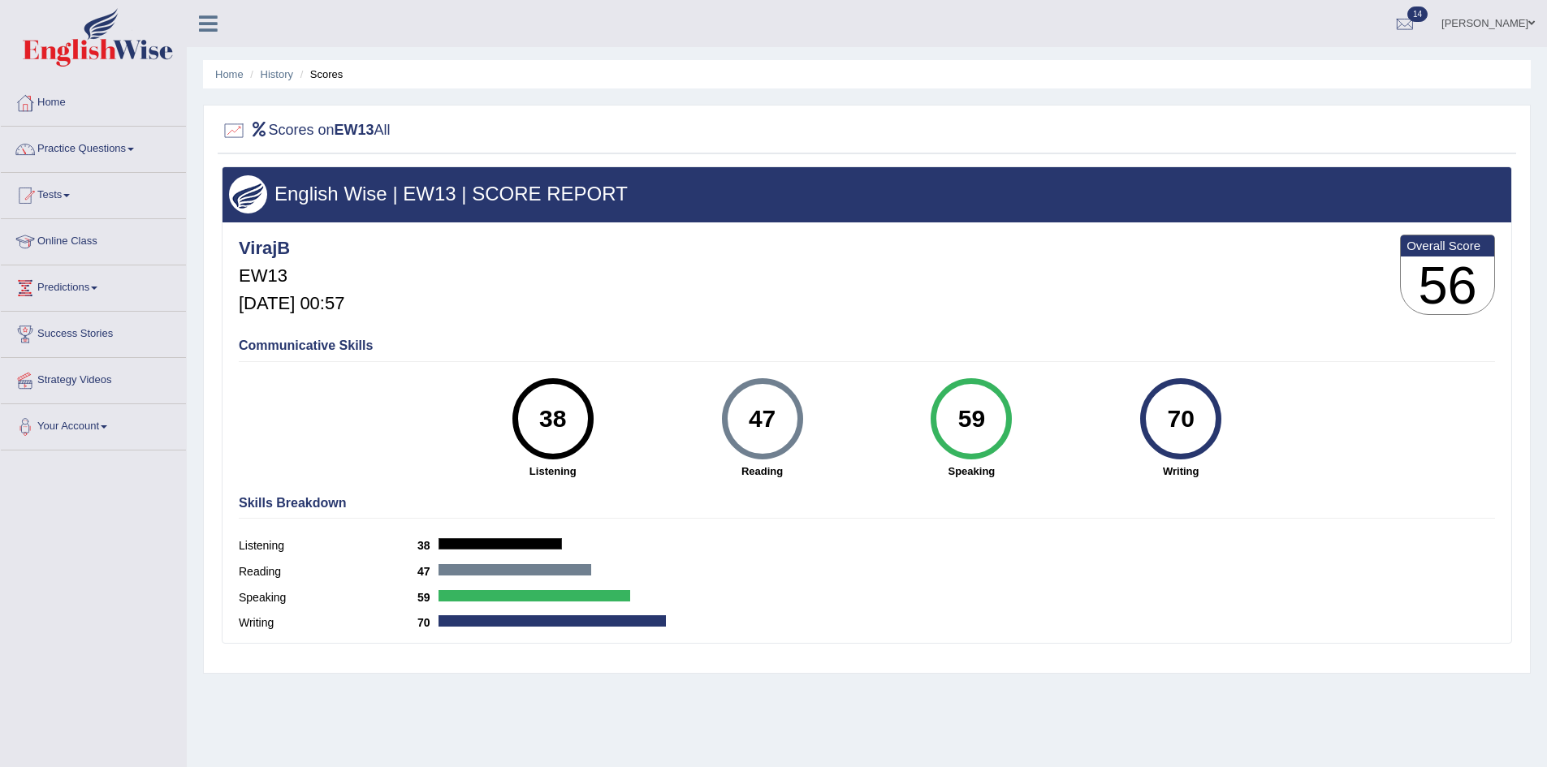  I want to click on h4: Communicative Skills, so click(866, 346).